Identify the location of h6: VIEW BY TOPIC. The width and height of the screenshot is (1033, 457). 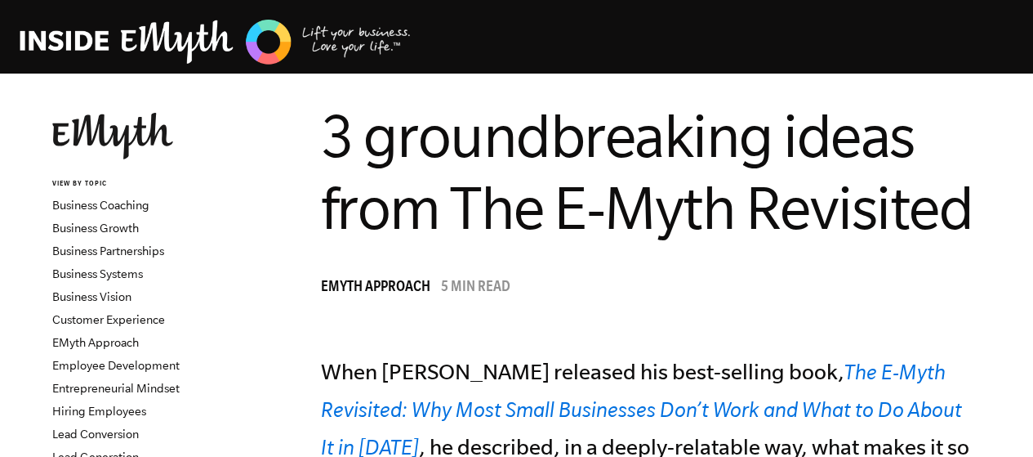
(150, 184).